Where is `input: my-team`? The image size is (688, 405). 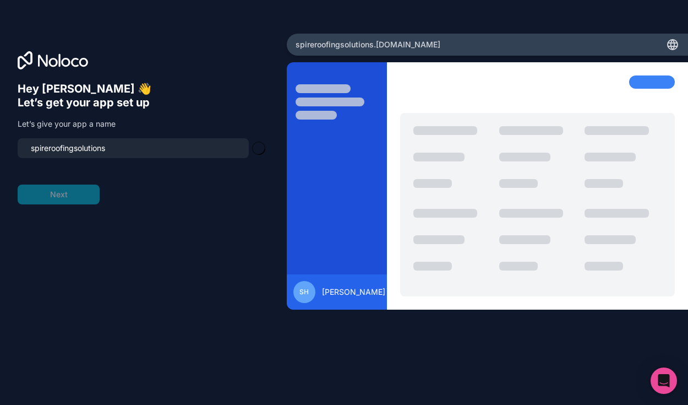 input: my-team is located at coordinates (133, 148).